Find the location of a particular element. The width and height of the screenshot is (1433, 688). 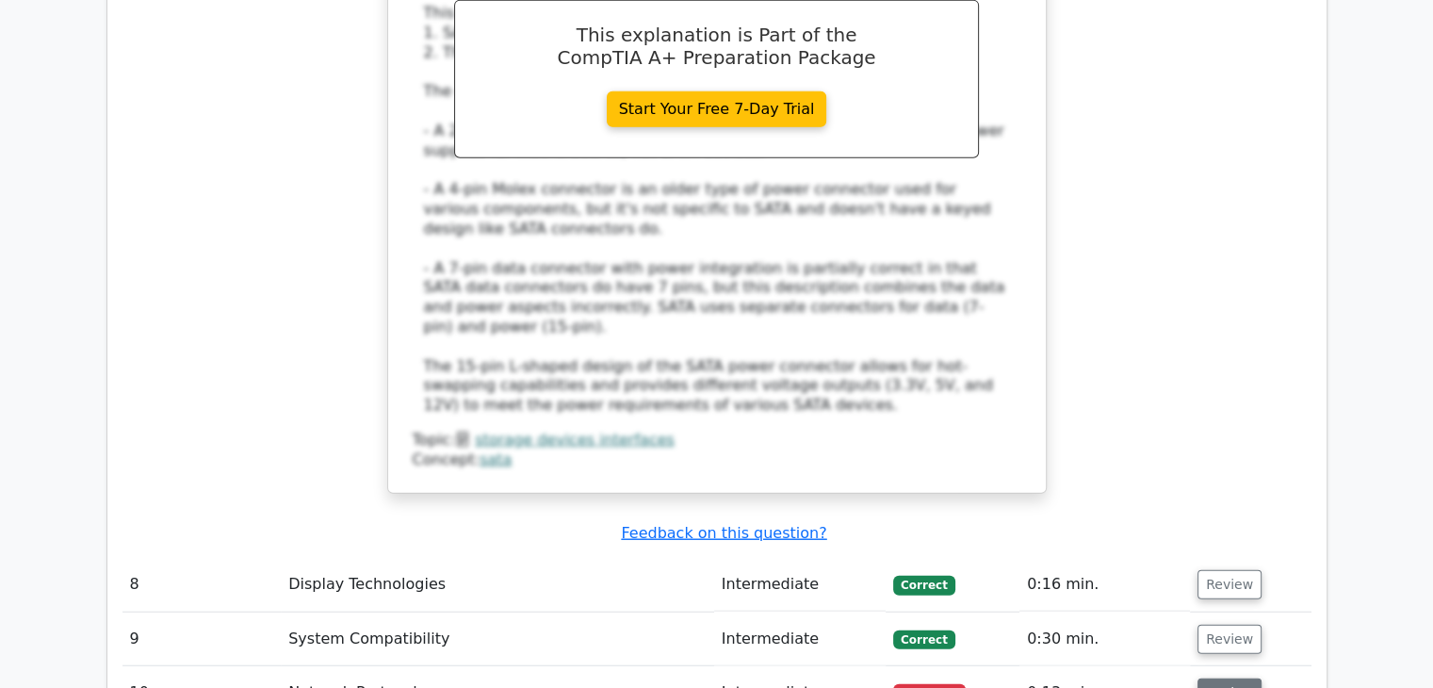

td: 8 is located at coordinates (202, 584).